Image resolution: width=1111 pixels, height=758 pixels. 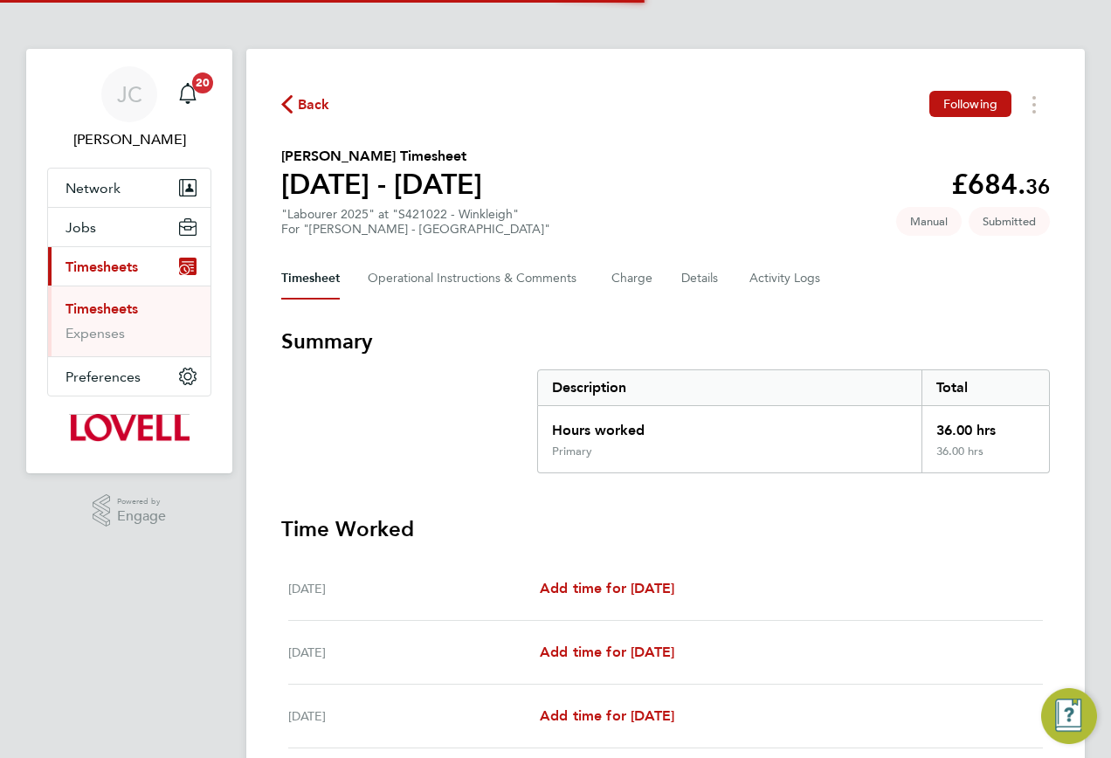 What do you see at coordinates (188, 94) in the screenshot?
I see `a: 20` at bounding box center [188, 94].